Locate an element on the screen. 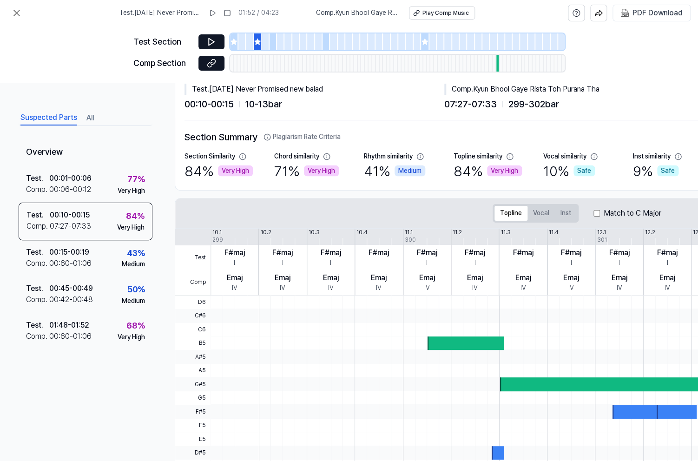 This screenshot has width=698, height=461. button: help is located at coordinates (576, 13).